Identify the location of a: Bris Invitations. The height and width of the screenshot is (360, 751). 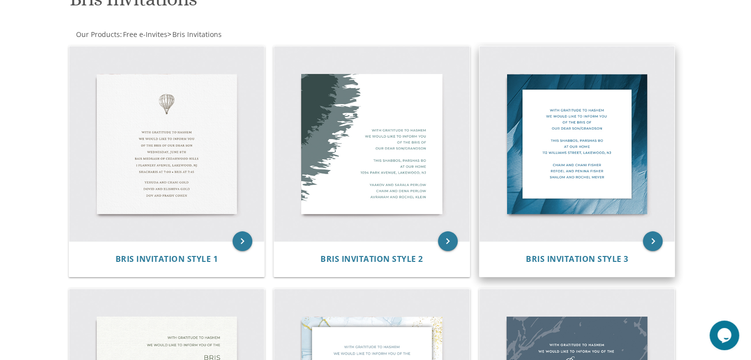
(197, 34).